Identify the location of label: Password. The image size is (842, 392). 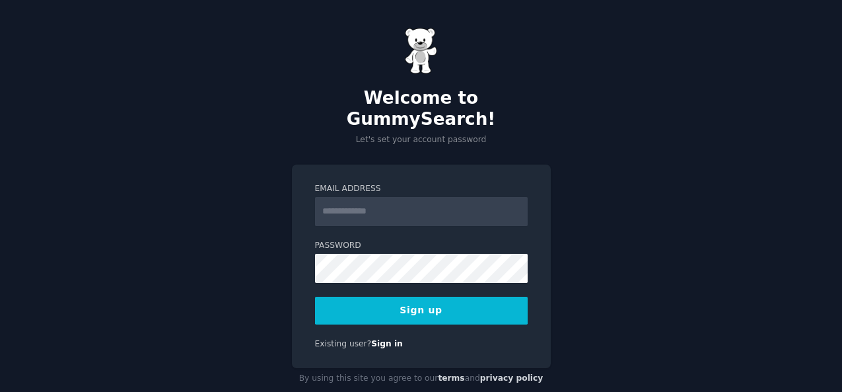
(421, 246).